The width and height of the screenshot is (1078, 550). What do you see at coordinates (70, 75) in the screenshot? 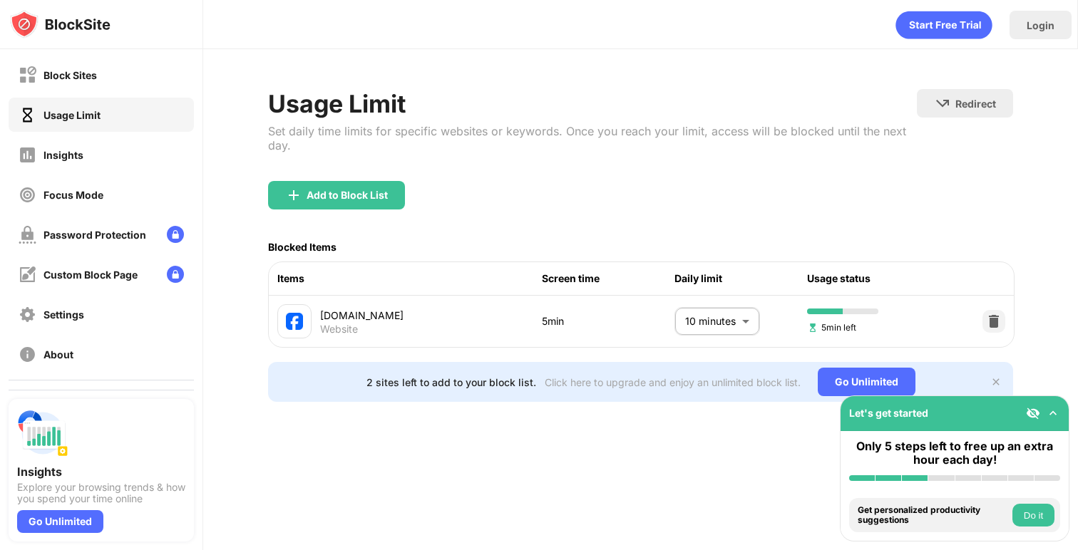
I see `div: Block Sites` at bounding box center [70, 75].